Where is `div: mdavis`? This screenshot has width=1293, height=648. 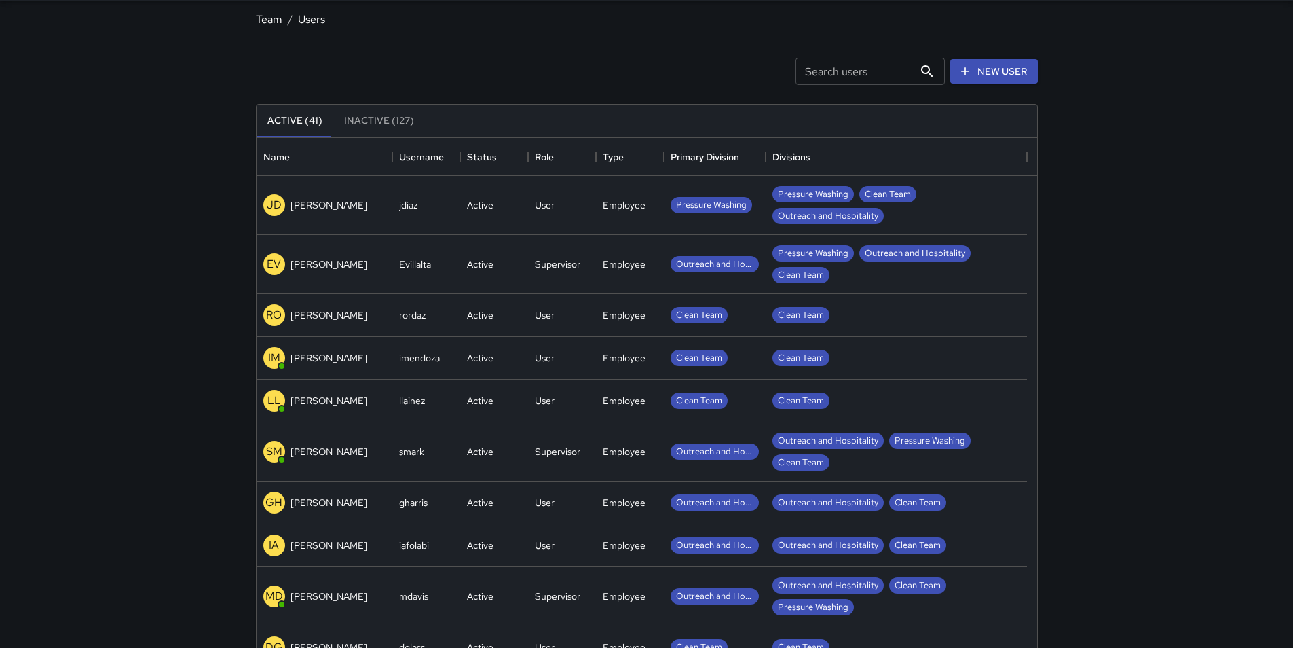 div: mdavis is located at coordinates (414, 596).